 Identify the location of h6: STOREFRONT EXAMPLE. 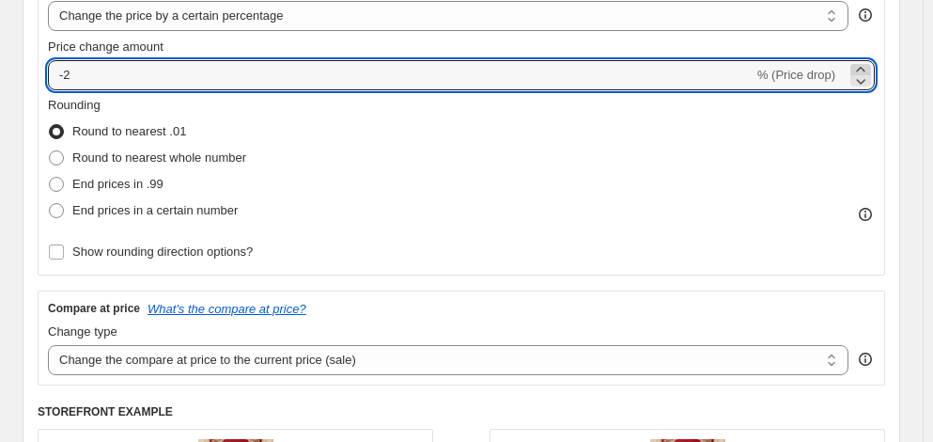
(461, 412).